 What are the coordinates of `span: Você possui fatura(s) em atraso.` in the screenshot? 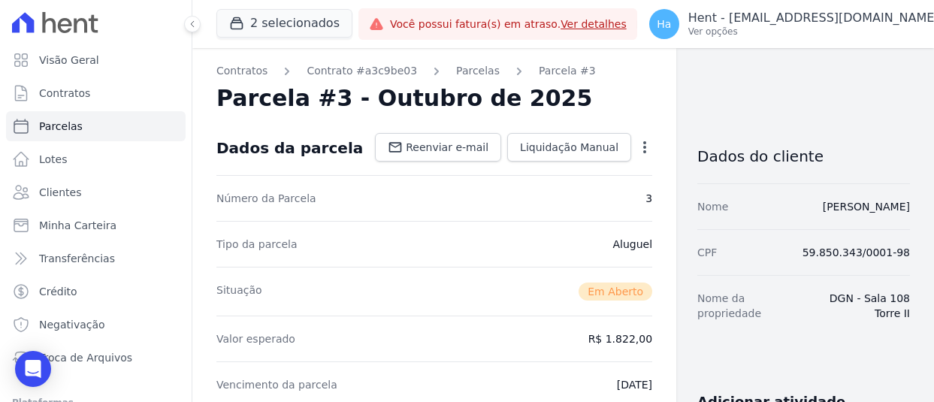 It's located at (508, 24).